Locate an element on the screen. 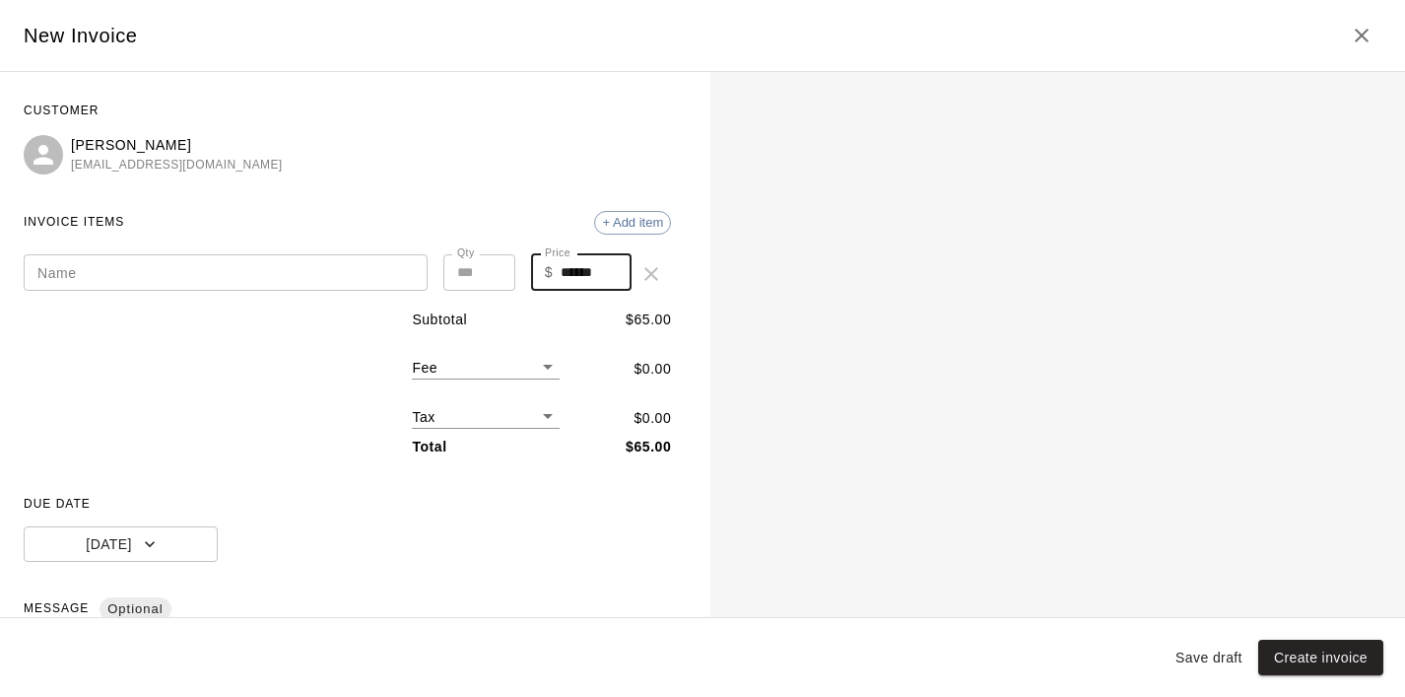  button: Save draft is located at coordinates (1209, 657).